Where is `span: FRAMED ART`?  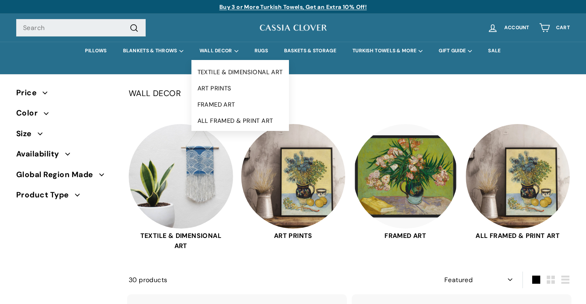
span: FRAMED ART is located at coordinates (406, 236).